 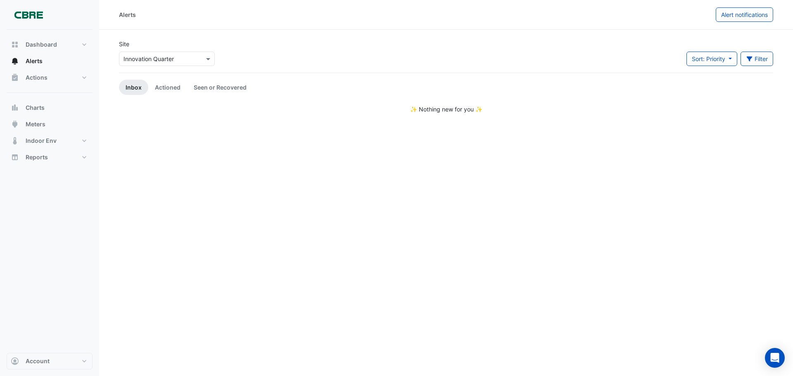 What do you see at coordinates (38, 361) in the screenshot?
I see `span: Account` at bounding box center [38, 361].